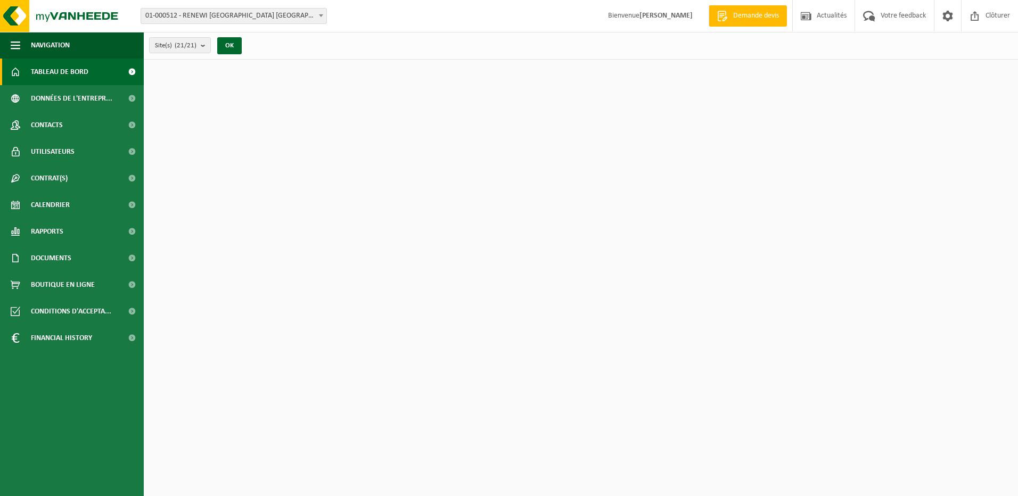 The image size is (1018, 496). I want to click on span: Contacts, so click(47, 125).